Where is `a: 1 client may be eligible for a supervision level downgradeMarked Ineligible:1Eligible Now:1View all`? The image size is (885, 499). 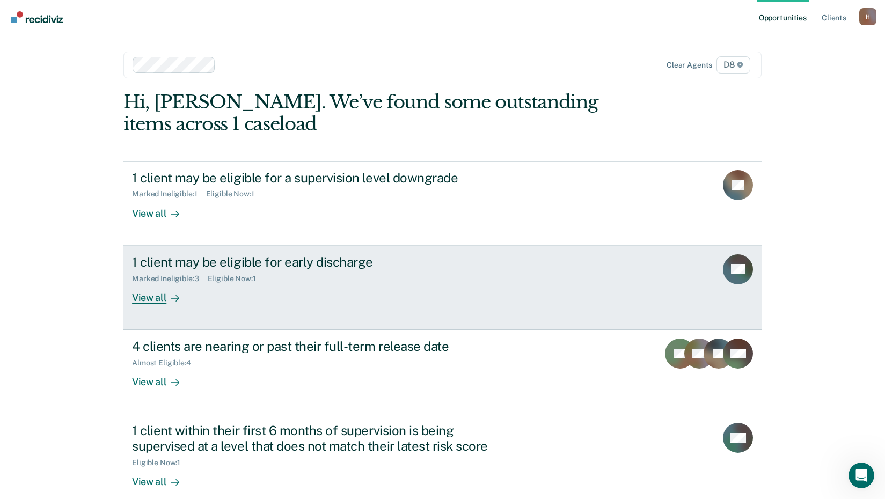
a: 1 client may be eligible for a supervision level downgradeMarked Ineligible:1Eligible Now:1View all is located at coordinates (442, 203).